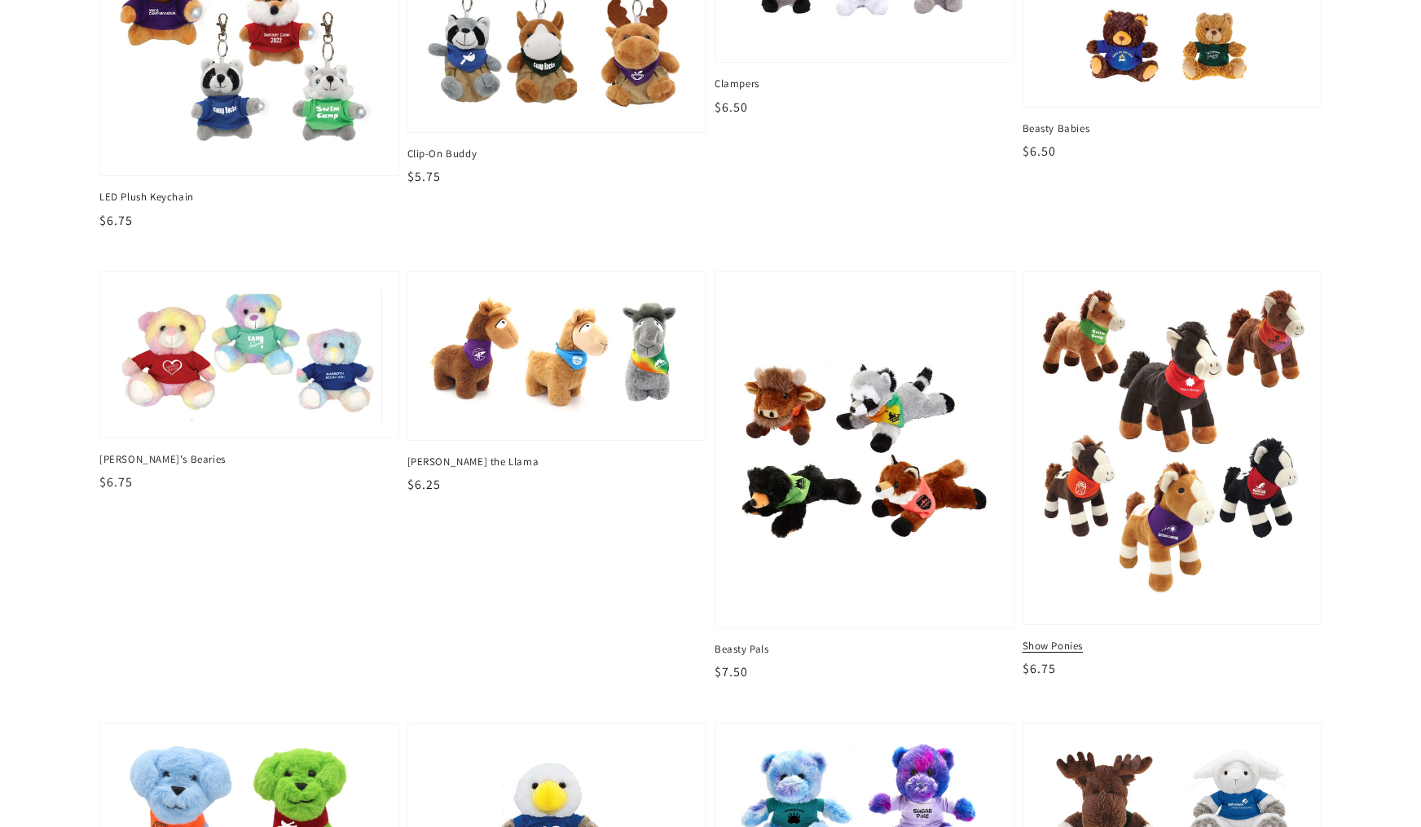 This screenshot has width=1421, height=827. What do you see at coordinates (1171, 448) in the screenshot?
I see `img: Show Ponies` at bounding box center [1171, 448].